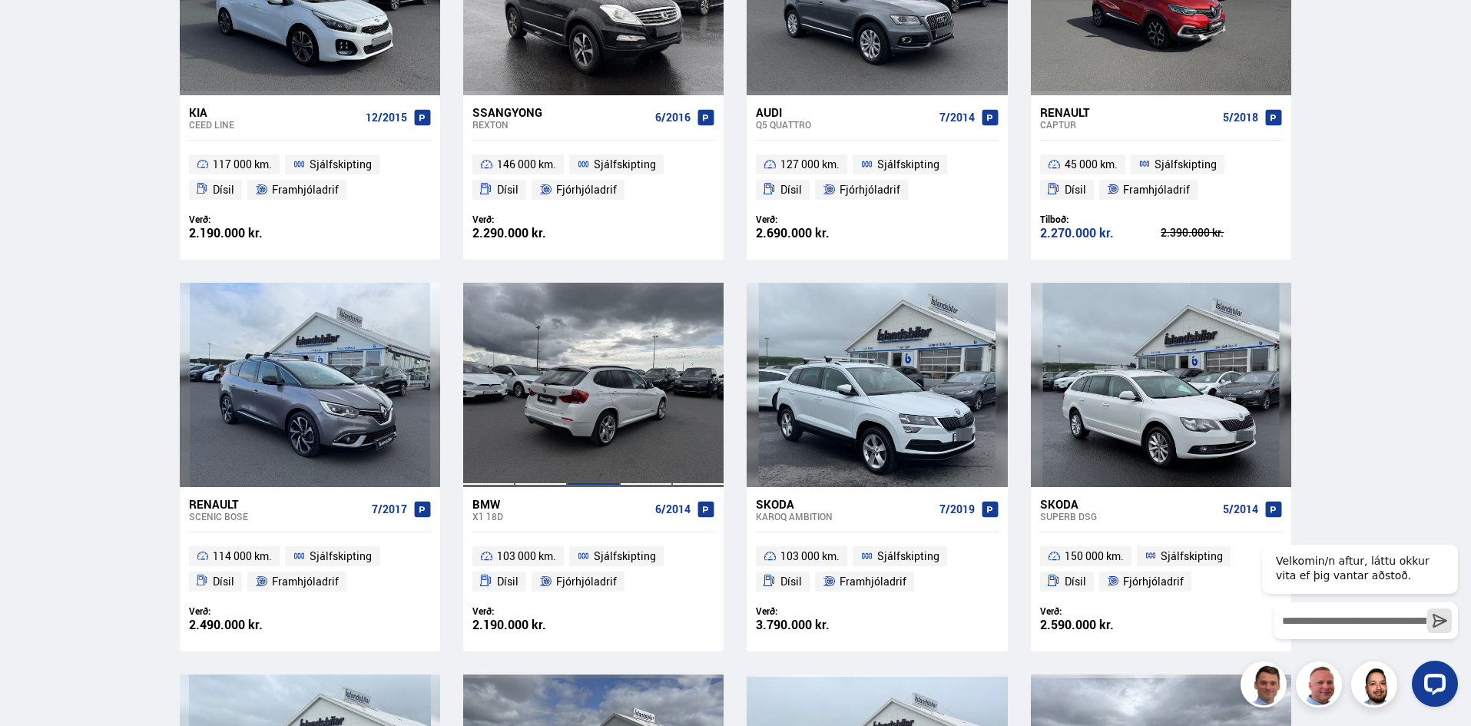 The image size is (1471, 726). Describe the element at coordinates (957, 118) in the screenshot. I see `span: 7/2014` at that location.